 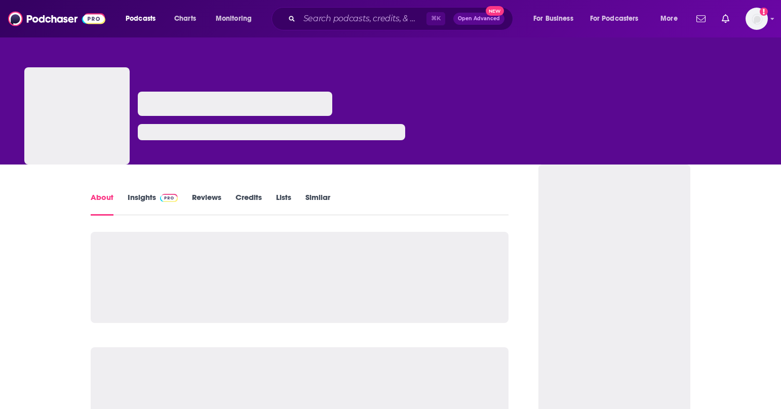 What do you see at coordinates (57, 19) in the screenshot?
I see `img: Podchaser - Follow, Share and Rate Podcasts` at bounding box center [57, 19].